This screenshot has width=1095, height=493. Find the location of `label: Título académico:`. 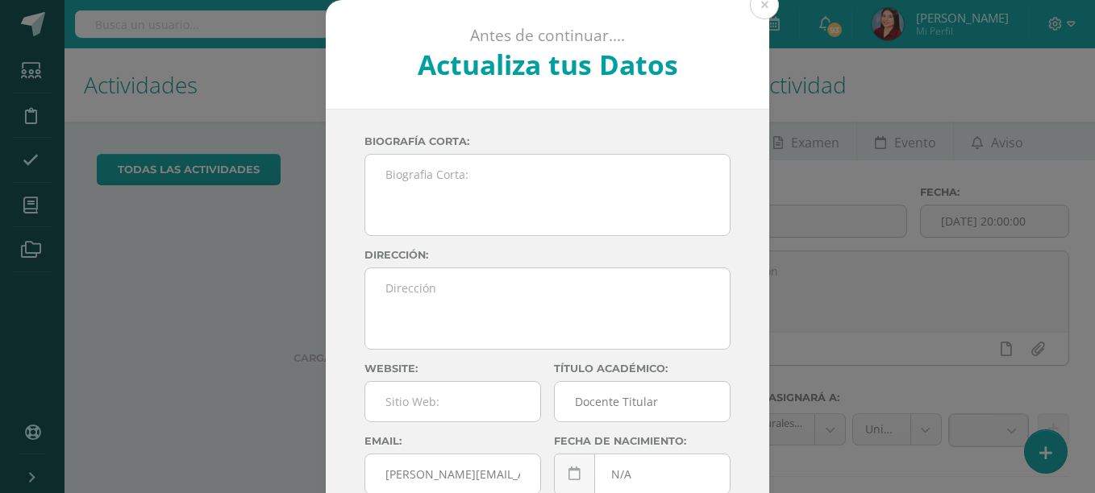

label: Título académico: is located at coordinates (642, 368).